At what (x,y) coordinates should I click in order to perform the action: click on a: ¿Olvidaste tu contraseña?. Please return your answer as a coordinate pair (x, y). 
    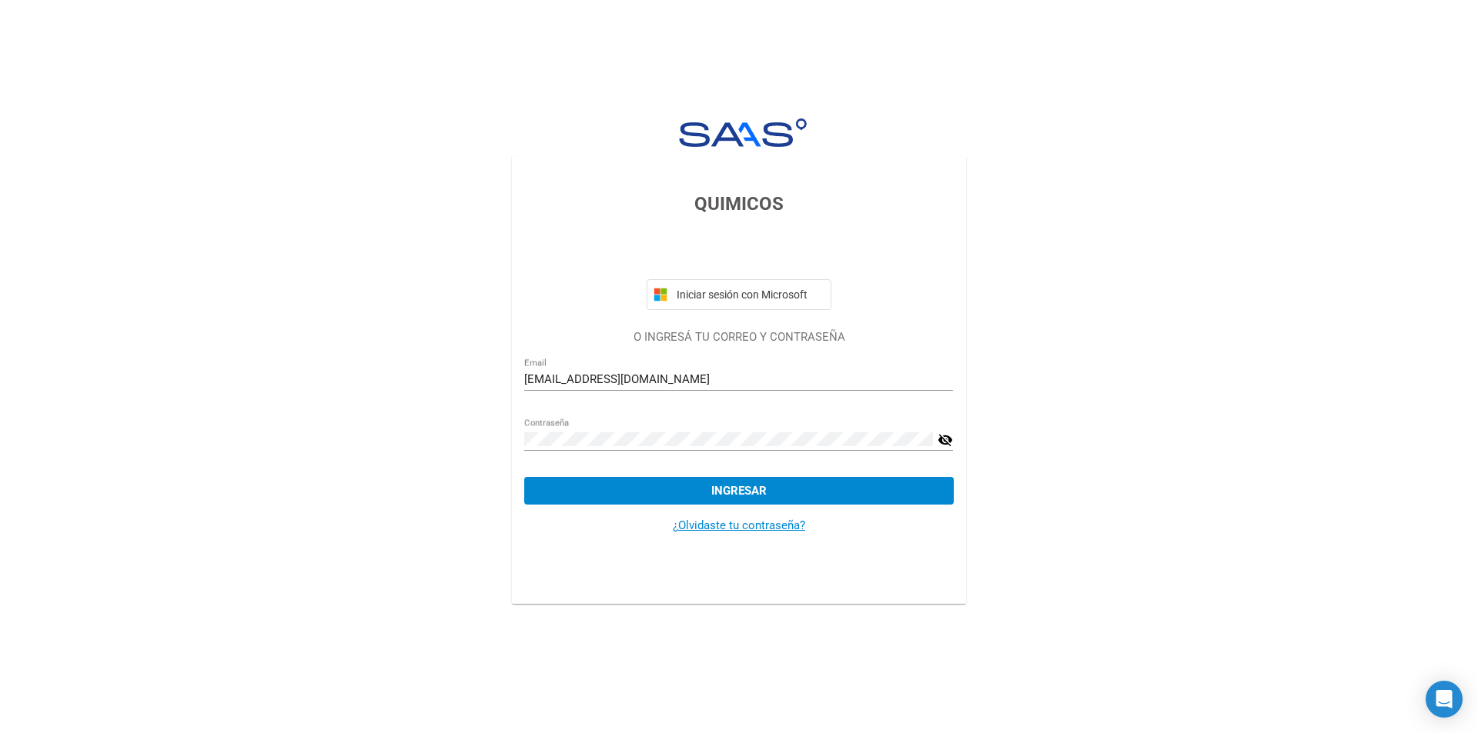
    Looking at the image, I should click on (739, 526).